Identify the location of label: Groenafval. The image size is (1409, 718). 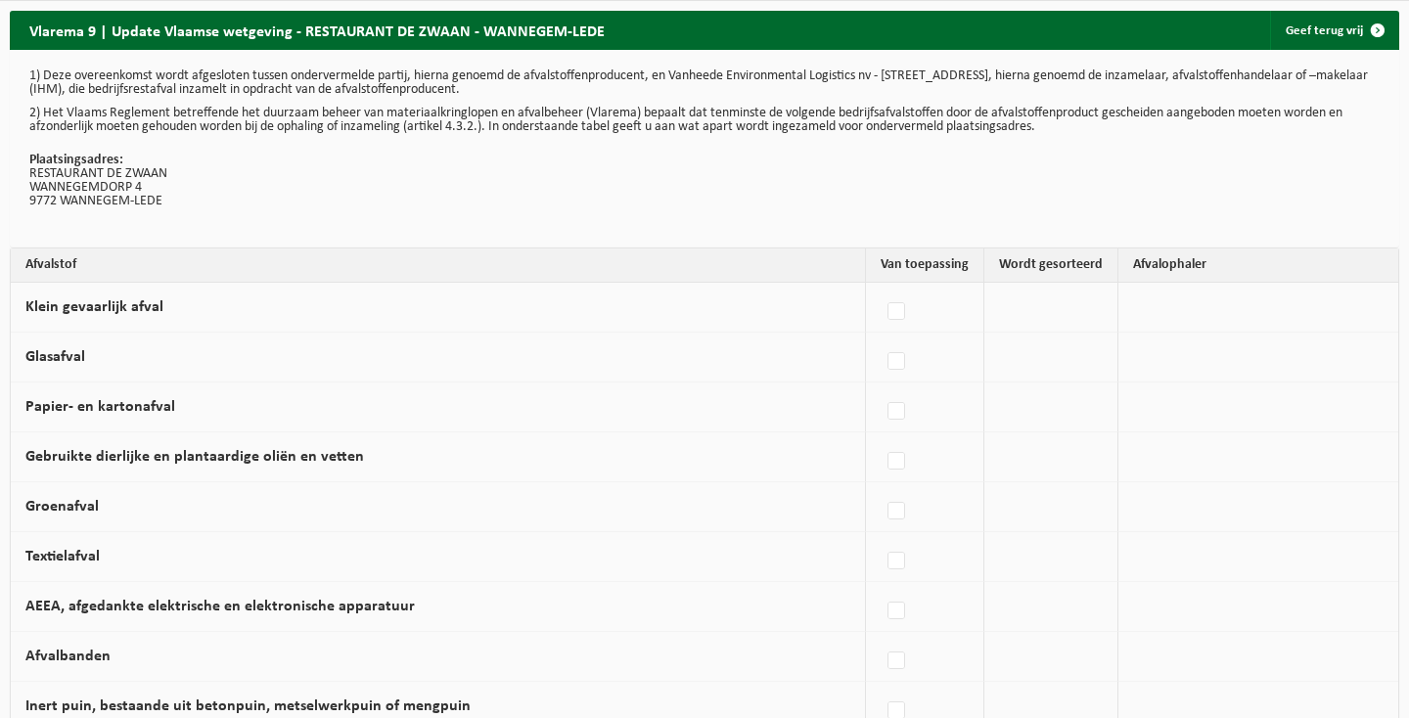
(62, 507).